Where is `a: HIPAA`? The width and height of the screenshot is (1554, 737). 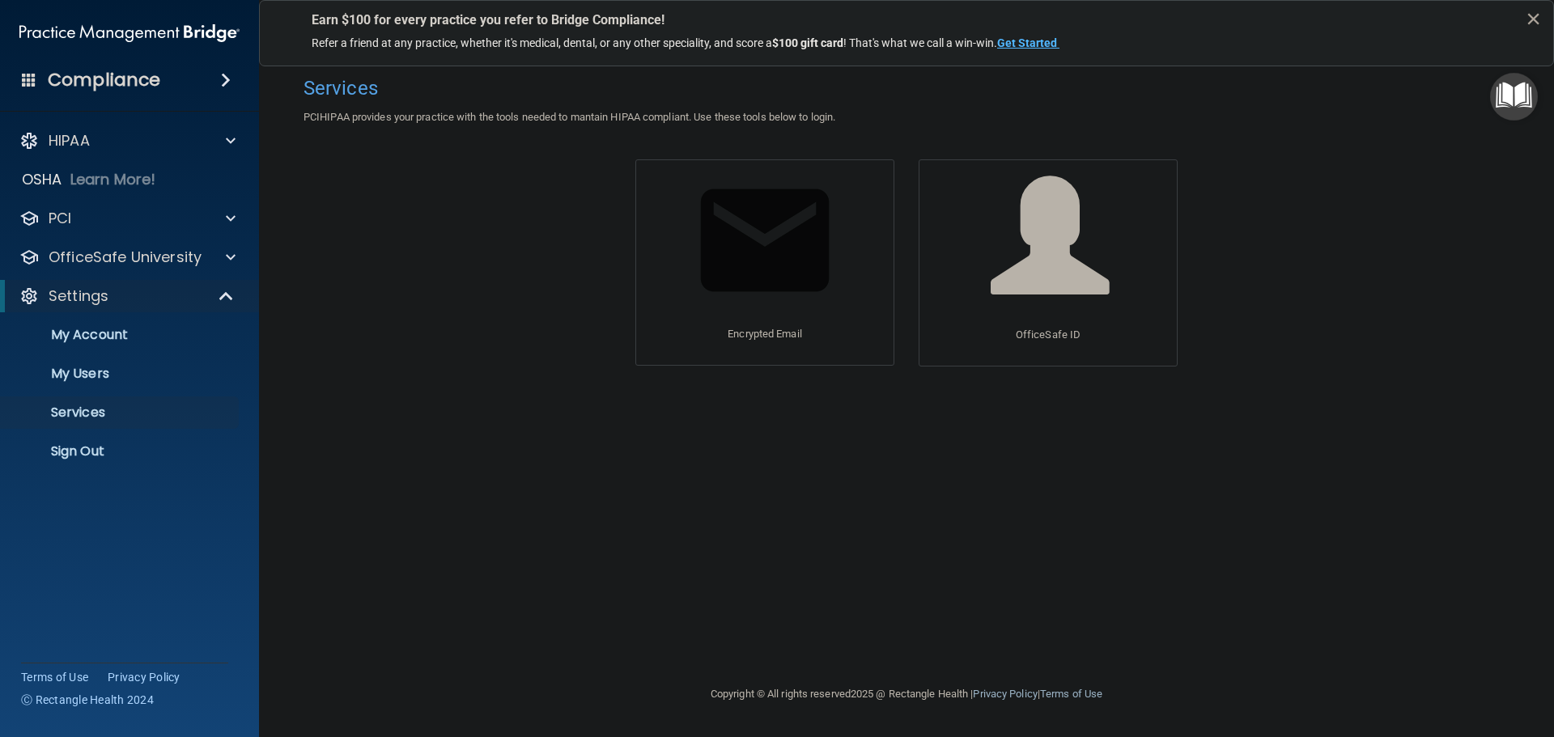
a: HIPAA is located at coordinates (127, 141).